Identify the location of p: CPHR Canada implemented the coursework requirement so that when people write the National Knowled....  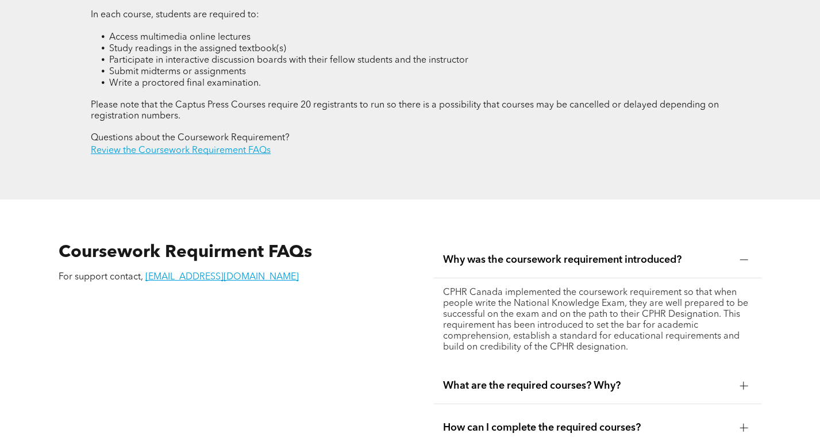
(598, 320).